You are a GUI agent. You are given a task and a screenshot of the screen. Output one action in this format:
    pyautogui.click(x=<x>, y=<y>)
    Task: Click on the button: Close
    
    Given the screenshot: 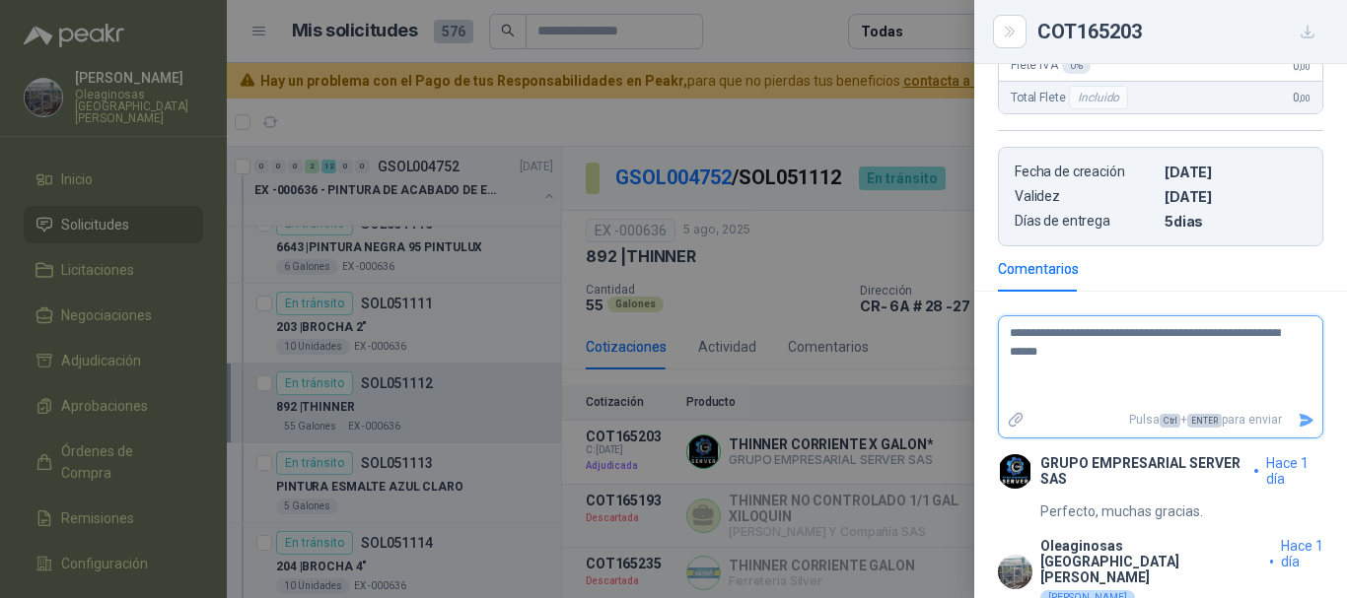 What is the action you would take?
    pyautogui.click(x=1010, y=32)
    